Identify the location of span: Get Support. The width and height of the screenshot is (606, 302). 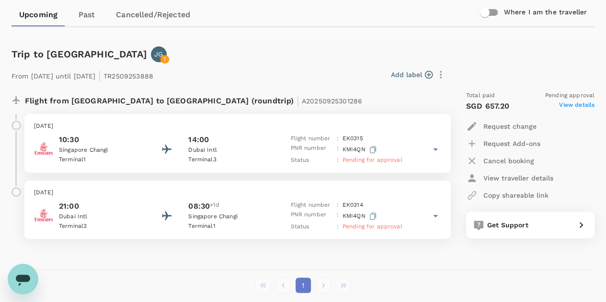
(508, 225).